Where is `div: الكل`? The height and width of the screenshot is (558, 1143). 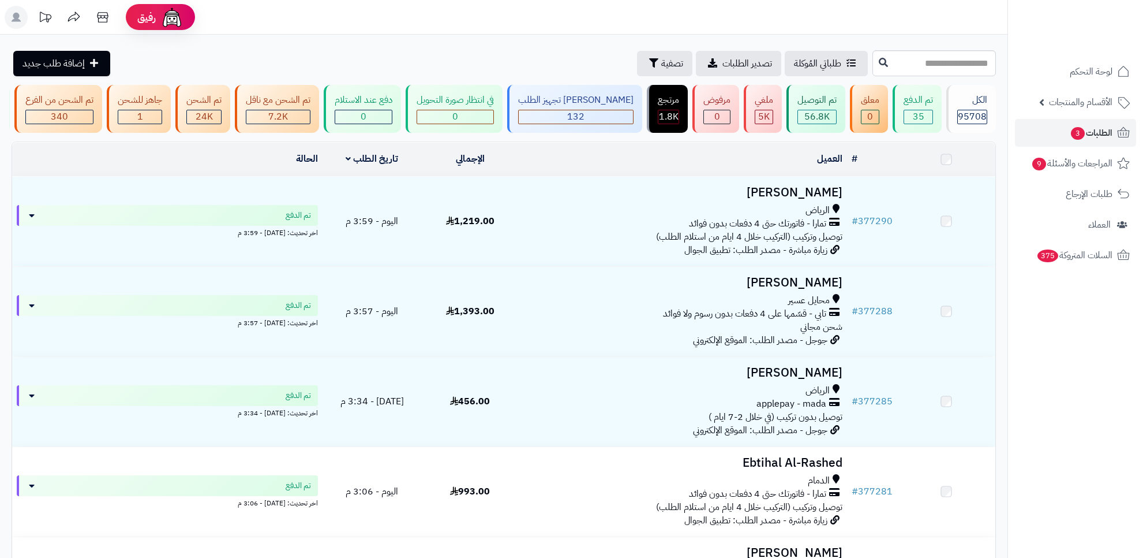
div: الكل is located at coordinates (972, 100).